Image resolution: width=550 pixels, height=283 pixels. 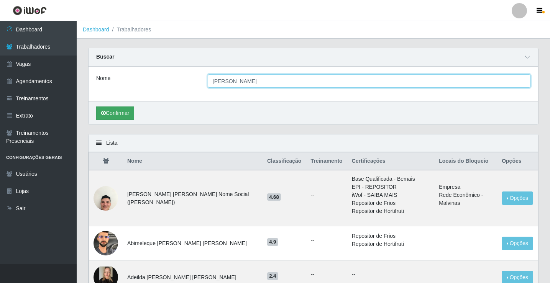 What do you see at coordinates (465, 161) in the screenshot?
I see `th: Locais do Bloqueio` at bounding box center [465, 161].